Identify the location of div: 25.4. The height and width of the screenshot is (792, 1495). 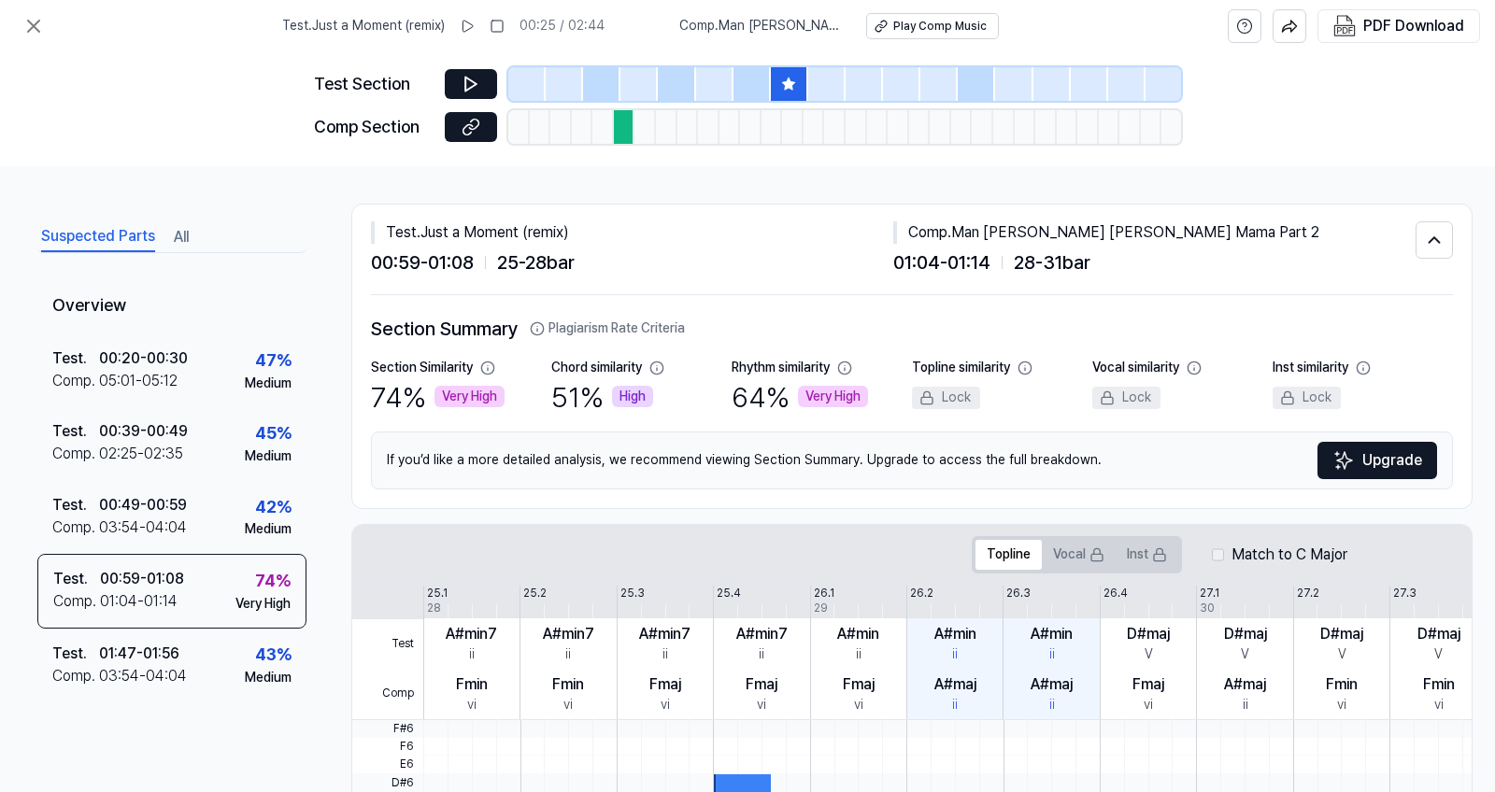
(729, 593).